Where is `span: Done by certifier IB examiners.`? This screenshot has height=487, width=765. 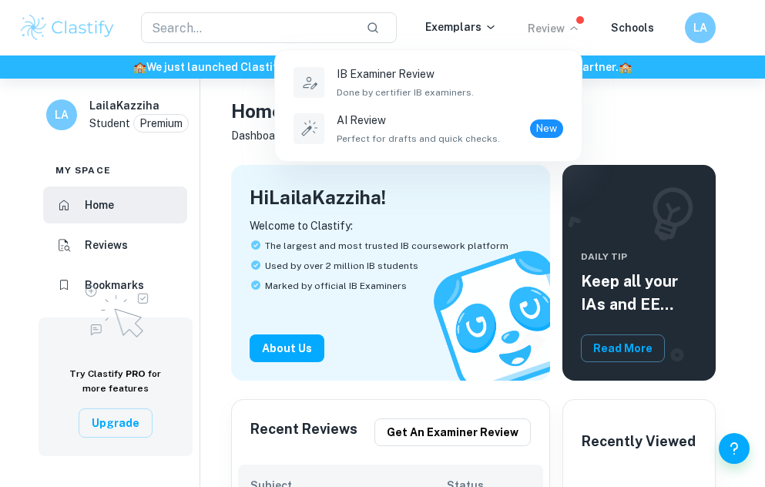 span: Done by certifier IB examiners. is located at coordinates (405, 92).